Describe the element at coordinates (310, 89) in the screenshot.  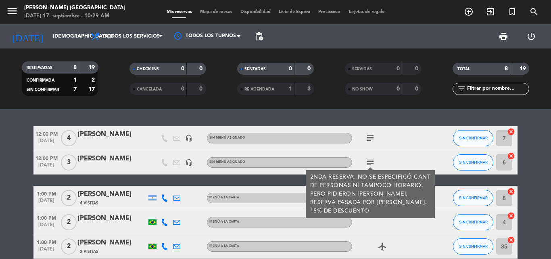
I see `strong: 3` at that location.